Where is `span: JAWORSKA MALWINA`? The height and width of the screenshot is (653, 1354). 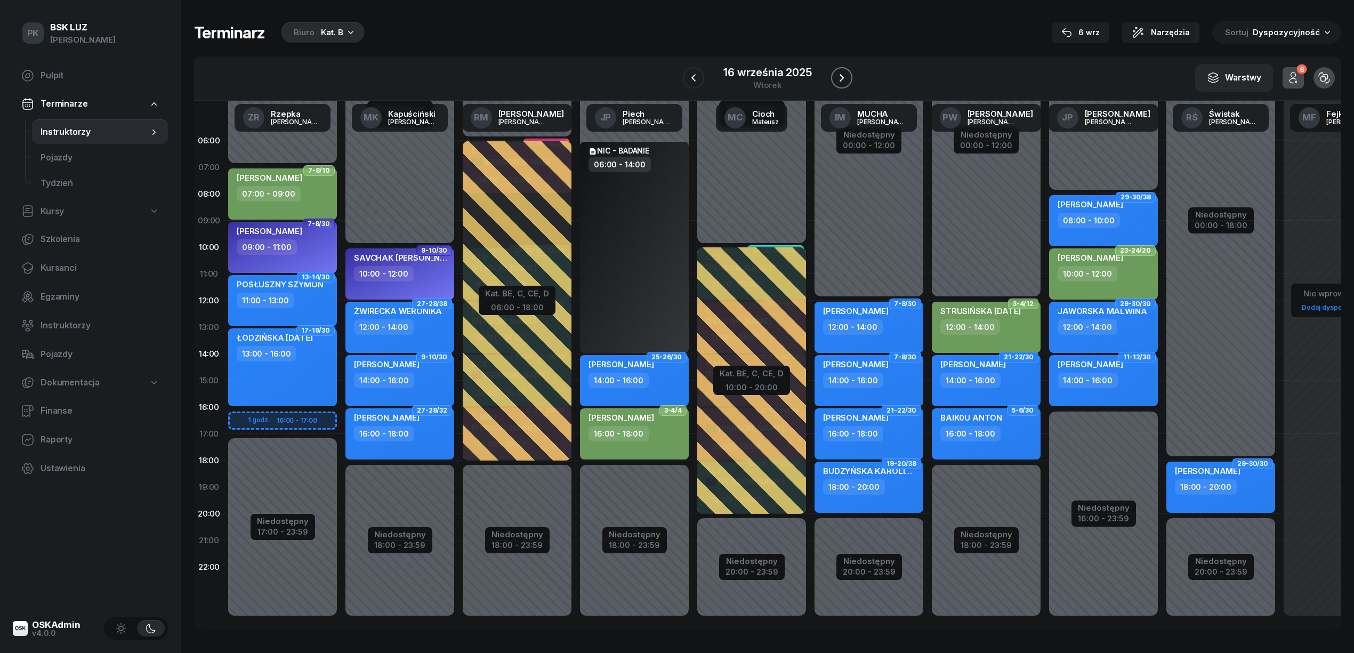 span: JAWORSKA MALWINA is located at coordinates (1102, 311).